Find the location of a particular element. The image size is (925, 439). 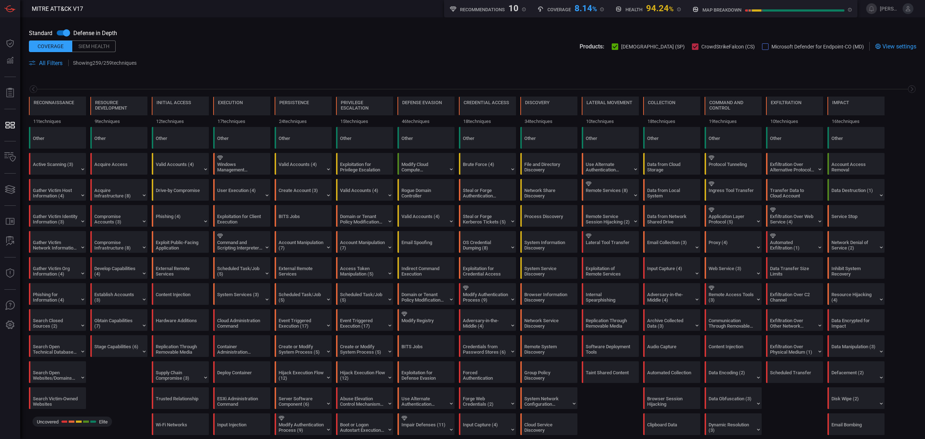

span: View settings is located at coordinates (899, 46).